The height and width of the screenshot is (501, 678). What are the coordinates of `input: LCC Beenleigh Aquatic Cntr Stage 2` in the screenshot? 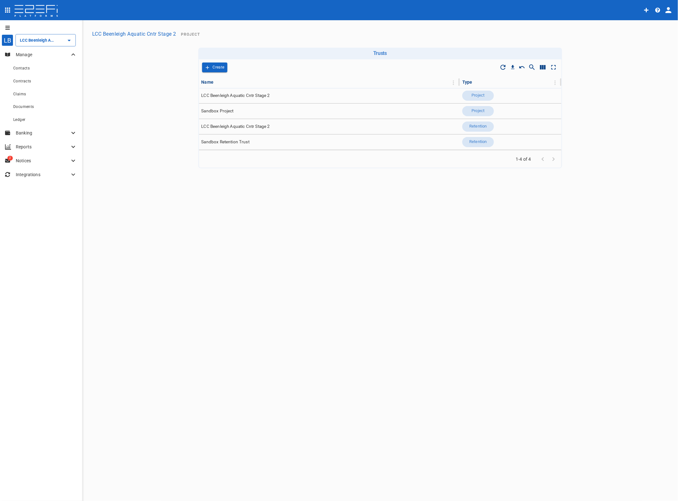 It's located at (37, 40).